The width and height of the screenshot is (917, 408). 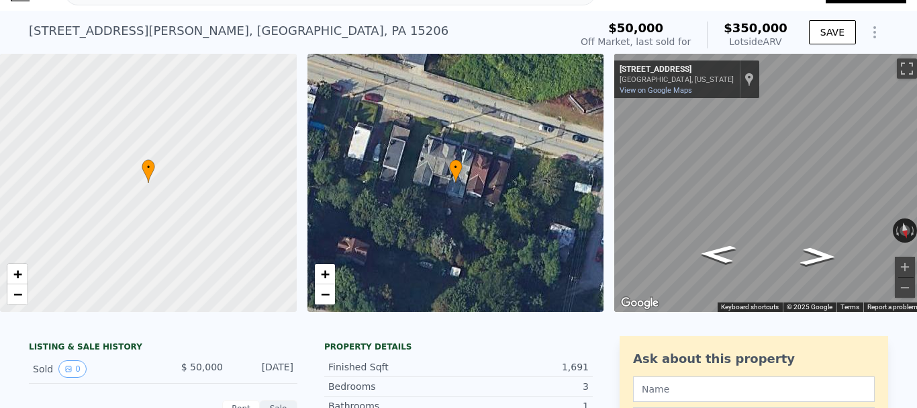 What do you see at coordinates (754, 389) in the screenshot?
I see `input: Name` at bounding box center [754, 389].